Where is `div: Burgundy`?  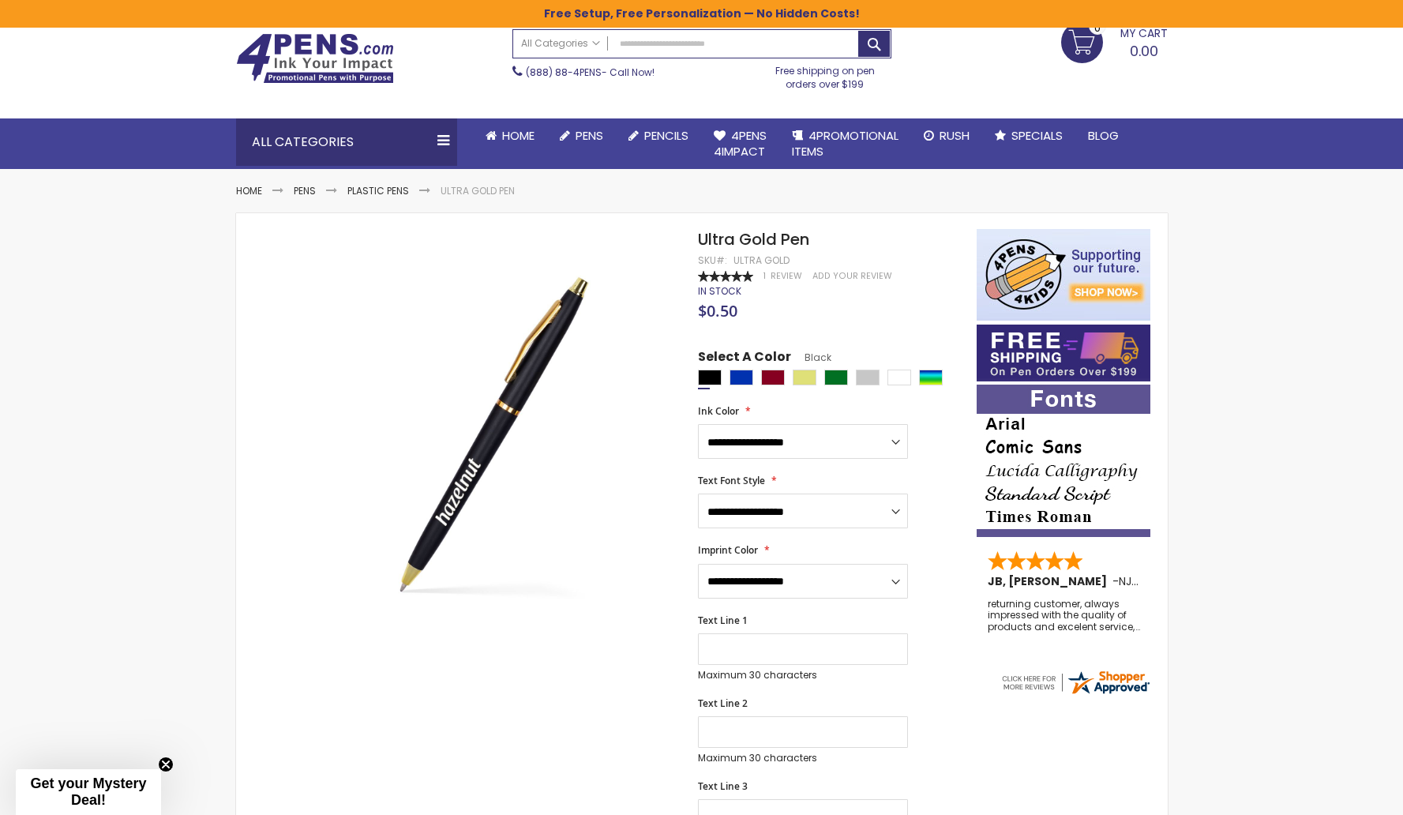 div: Burgundy is located at coordinates (773, 377).